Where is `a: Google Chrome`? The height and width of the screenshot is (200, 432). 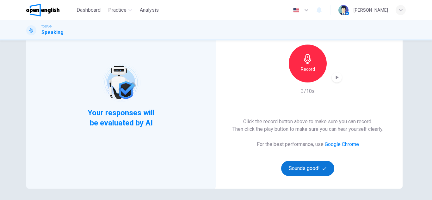 a: Google Chrome is located at coordinates (342, 144).